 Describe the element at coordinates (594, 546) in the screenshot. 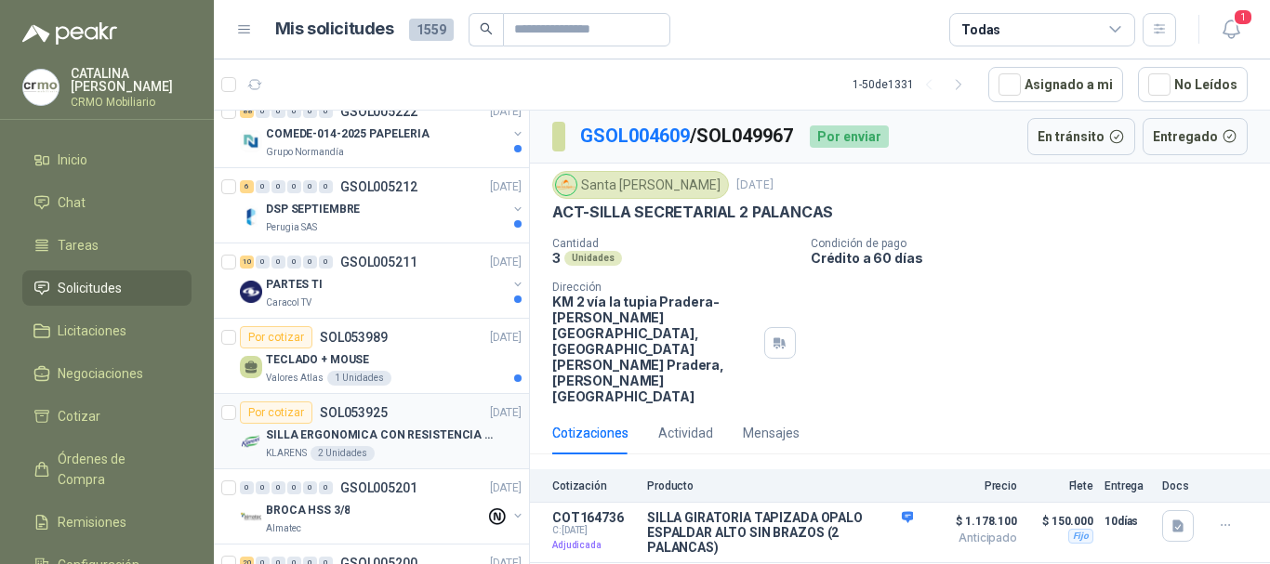

I see `p: Adjudicada` at that location.